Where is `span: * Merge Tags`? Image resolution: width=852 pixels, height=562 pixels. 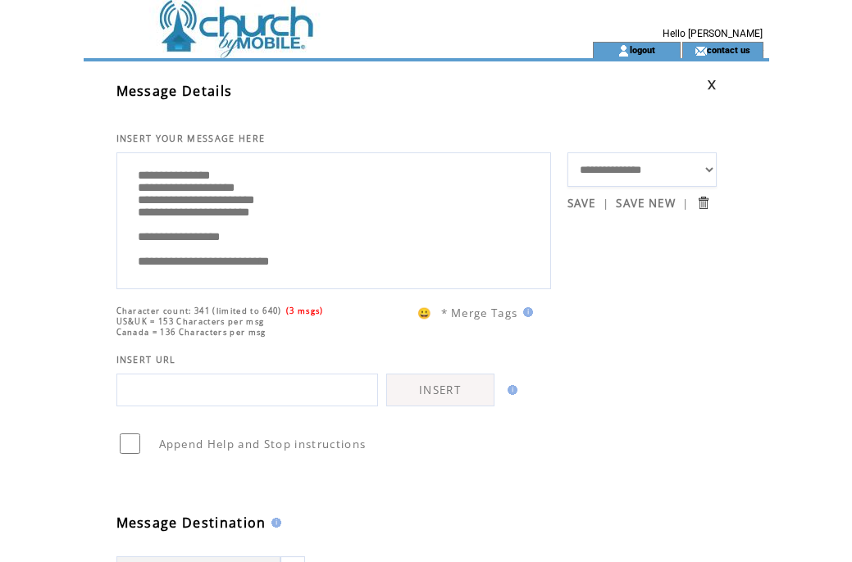 span: * Merge Tags is located at coordinates (479, 313).